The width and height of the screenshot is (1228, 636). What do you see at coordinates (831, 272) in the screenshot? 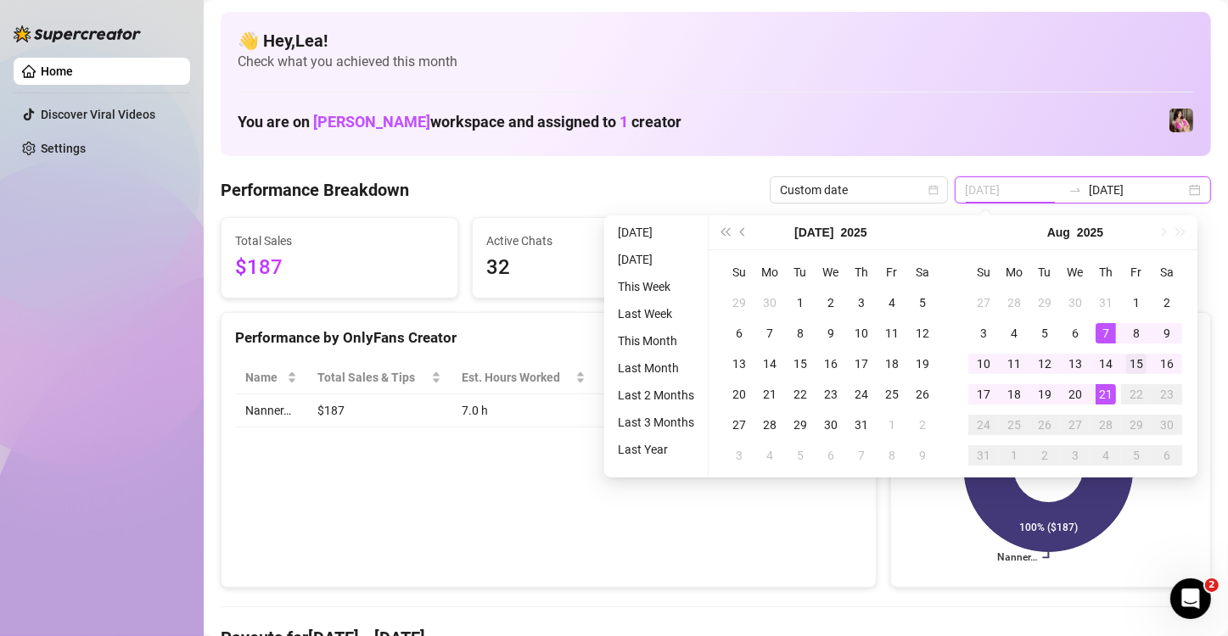
I see `th: We` at bounding box center [831, 272].